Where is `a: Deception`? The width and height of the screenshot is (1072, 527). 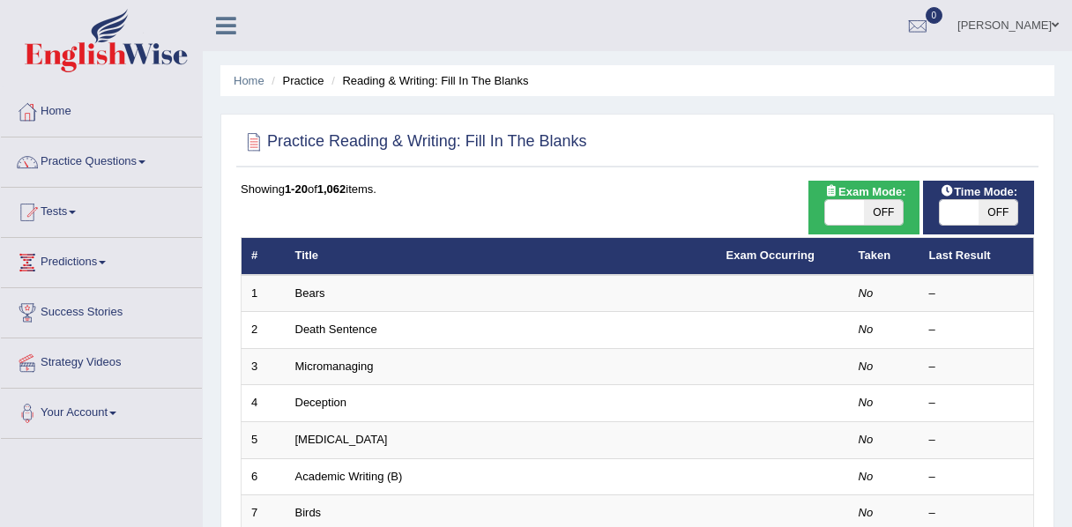 a: Deception is located at coordinates (321, 402).